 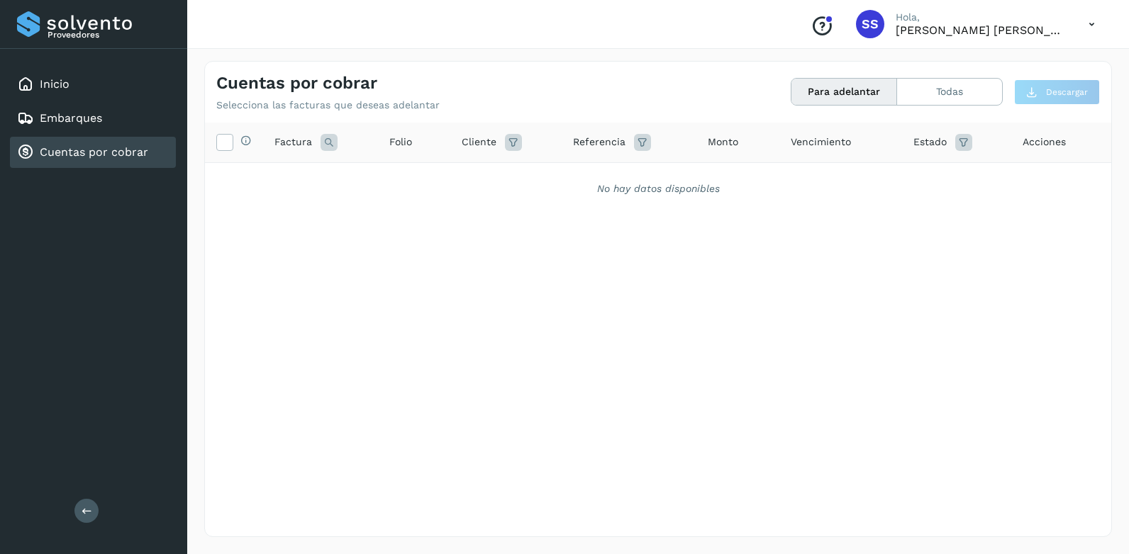 I want to click on div: No hay datos disponibles, so click(x=658, y=189).